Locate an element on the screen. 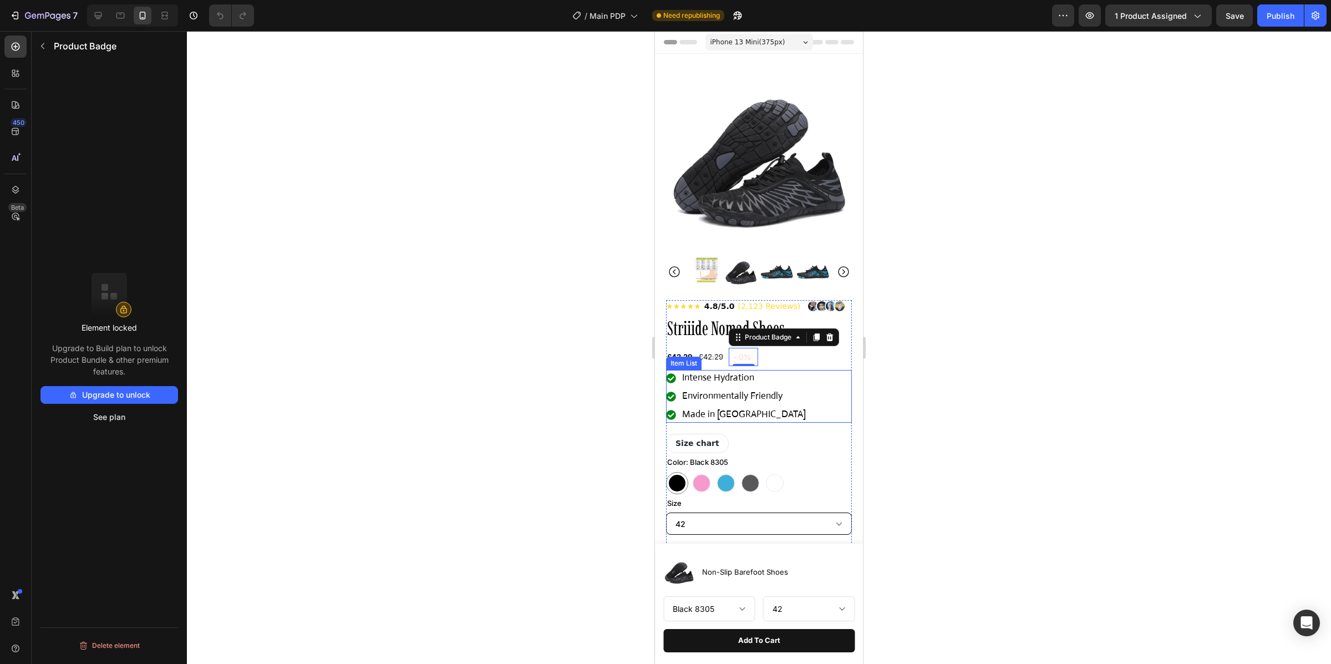 The image size is (1331, 664). div: 450 is located at coordinates (18, 123).